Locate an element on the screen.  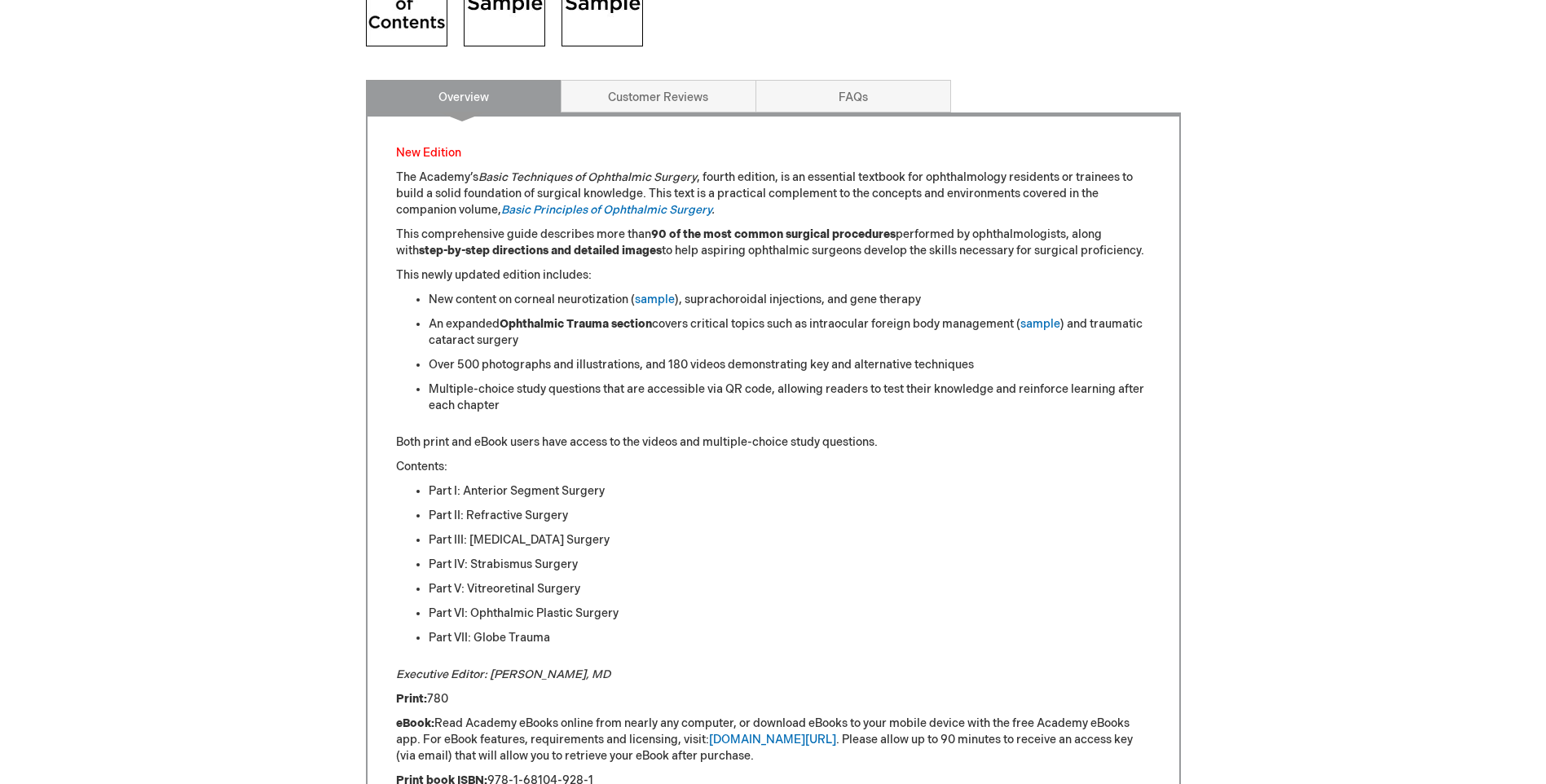
li: Part I: Anterior Segment Surgery is located at coordinates (790, 492).